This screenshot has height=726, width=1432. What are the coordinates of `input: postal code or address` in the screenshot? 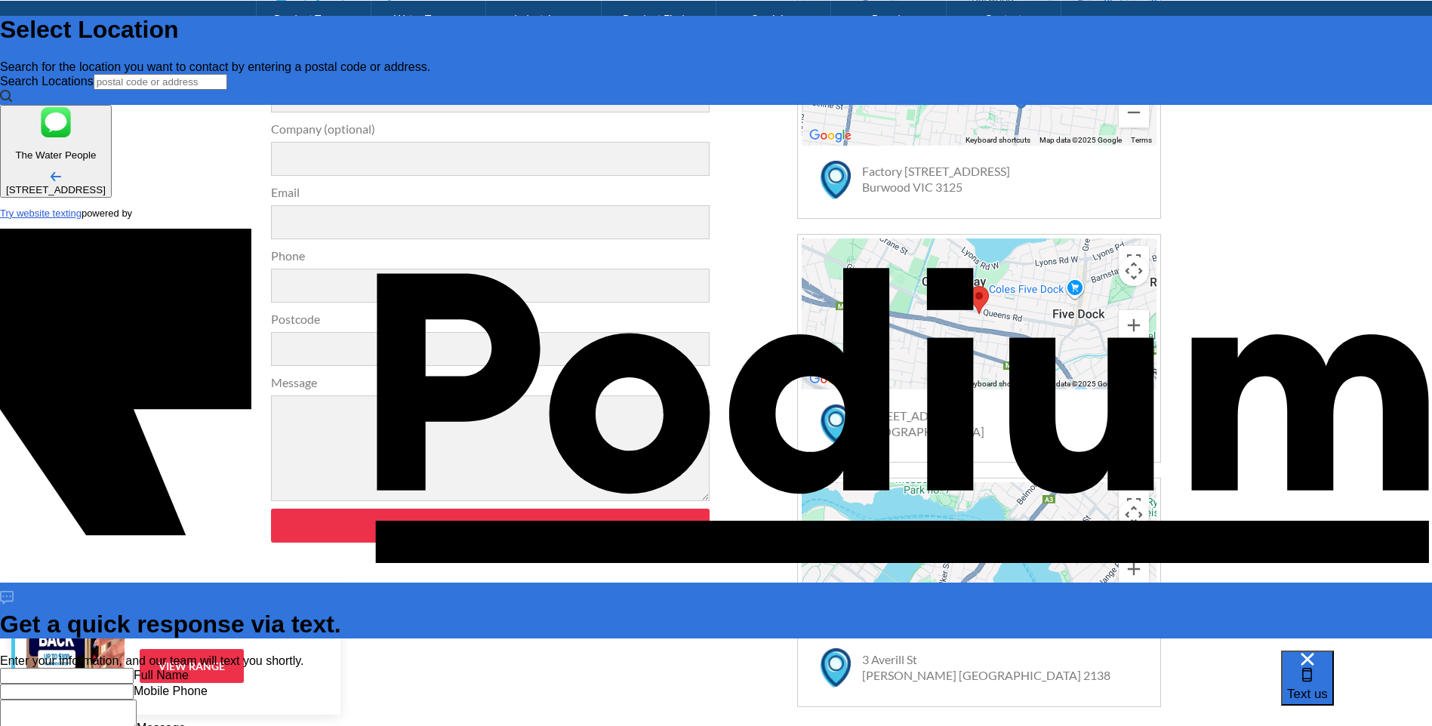 It's located at (160, 82).